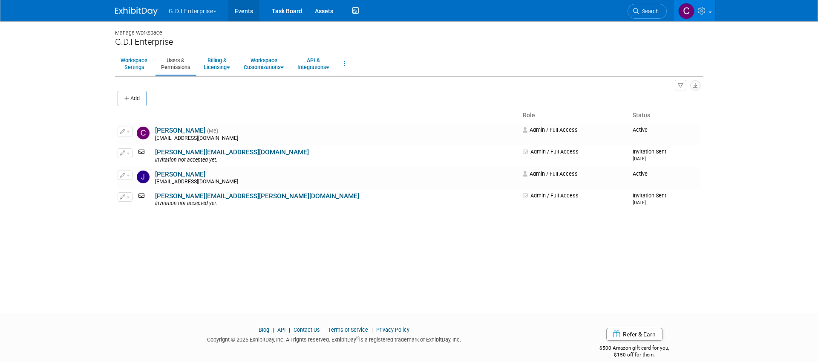 The image size is (818, 362). Describe the element at coordinates (635, 355) in the screenshot. I see `div: $150 off for them.` at that location.